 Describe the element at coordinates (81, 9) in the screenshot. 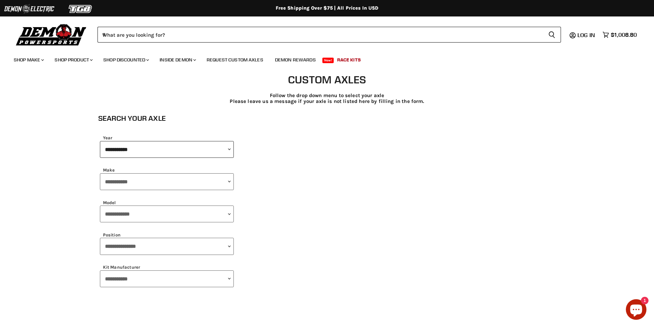

I see `img: TGB Logo 2` at that location.